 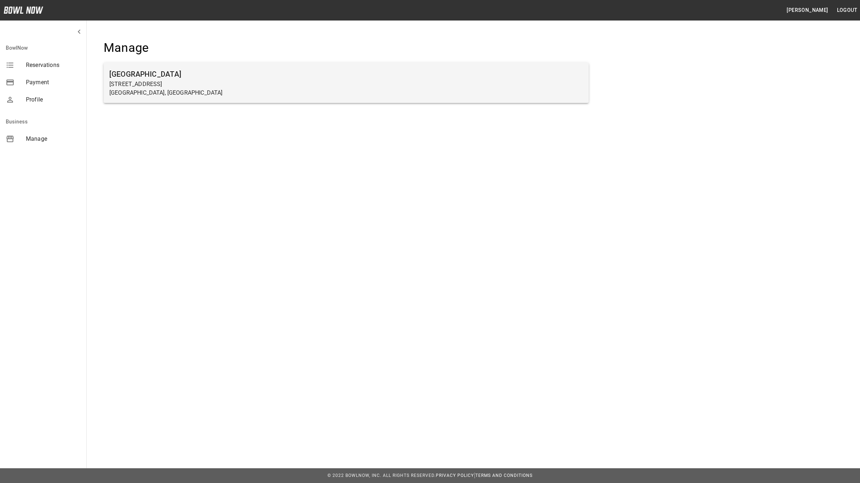 I want to click on h4: Manage, so click(x=346, y=48).